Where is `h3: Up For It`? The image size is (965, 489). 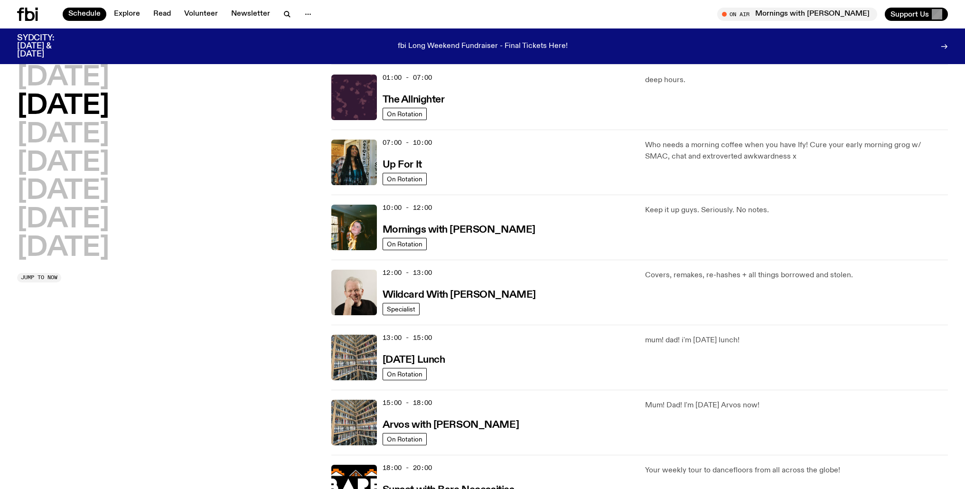
h3: Up For It is located at coordinates (402, 165).